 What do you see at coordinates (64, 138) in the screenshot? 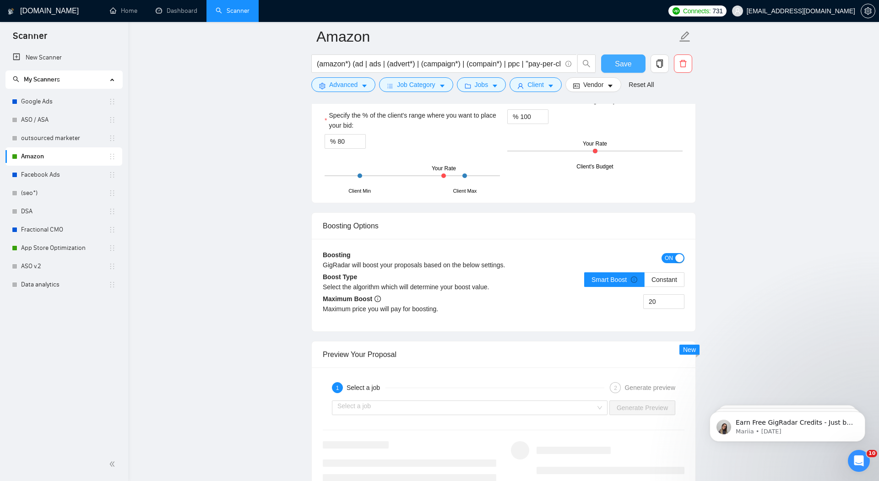
I see `li: outsourced marketer` at bounding box center [64, 138].